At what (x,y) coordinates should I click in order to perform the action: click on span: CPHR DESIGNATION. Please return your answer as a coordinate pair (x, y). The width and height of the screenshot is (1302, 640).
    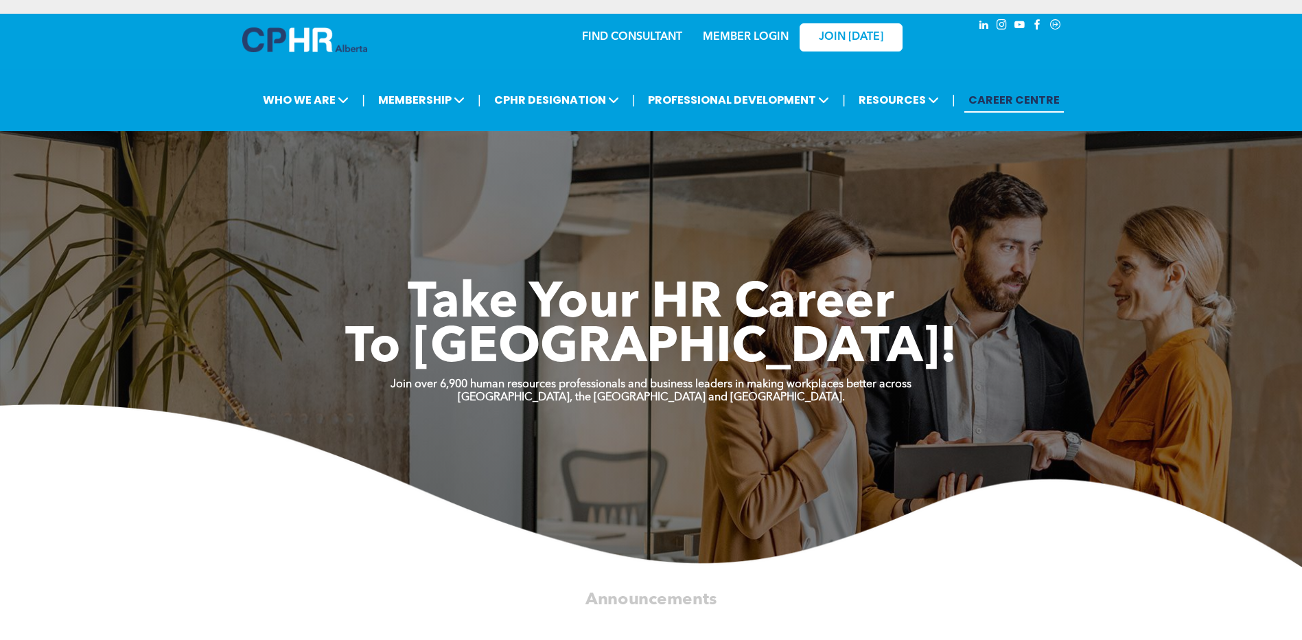
    Looking at the image, I should click on (557, 100).